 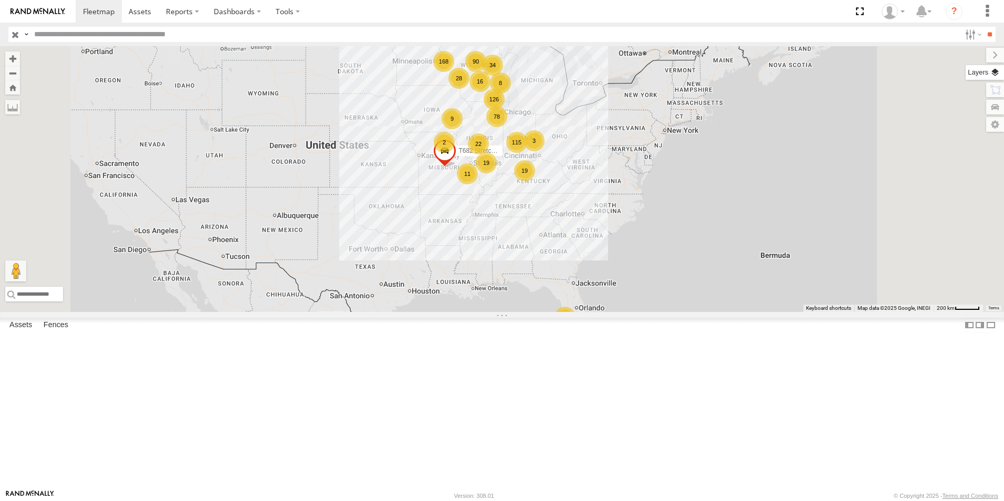 What do you see at coordinates (13, 58) in the screenshot?
I see `button: Zoom in` at bounding box center [13, 58].